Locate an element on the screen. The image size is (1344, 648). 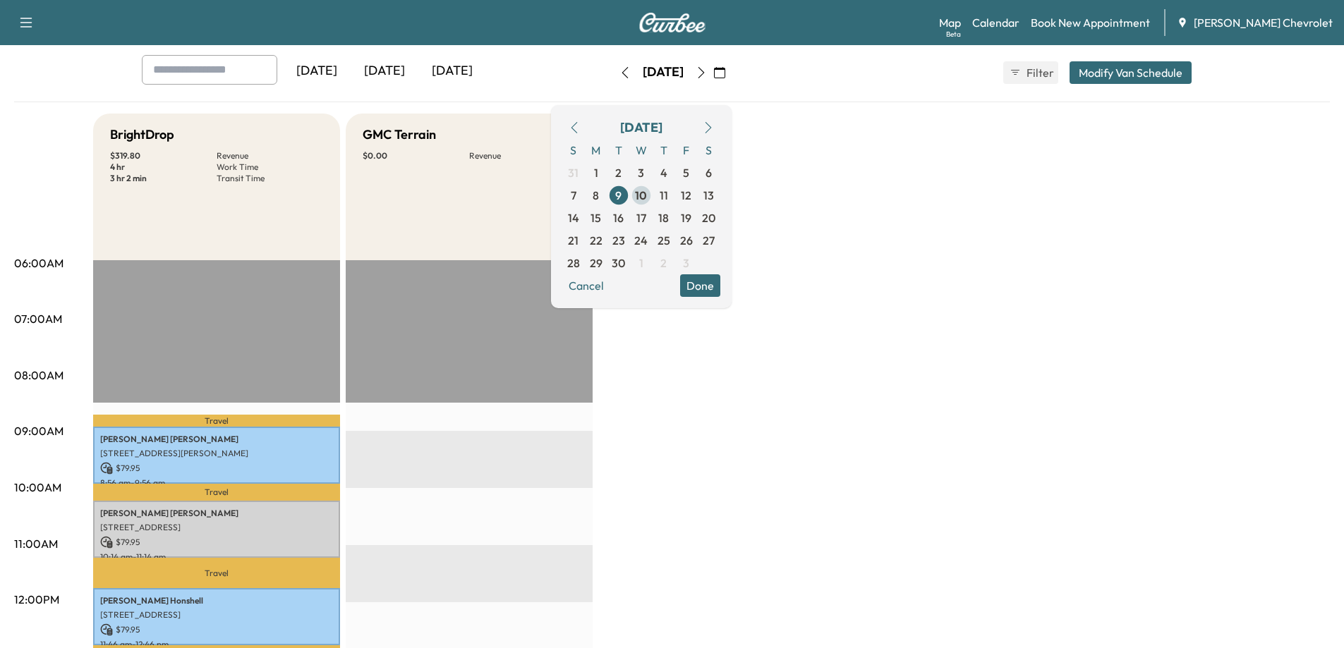
p: 4 hr is located at coordinates (163, 167).